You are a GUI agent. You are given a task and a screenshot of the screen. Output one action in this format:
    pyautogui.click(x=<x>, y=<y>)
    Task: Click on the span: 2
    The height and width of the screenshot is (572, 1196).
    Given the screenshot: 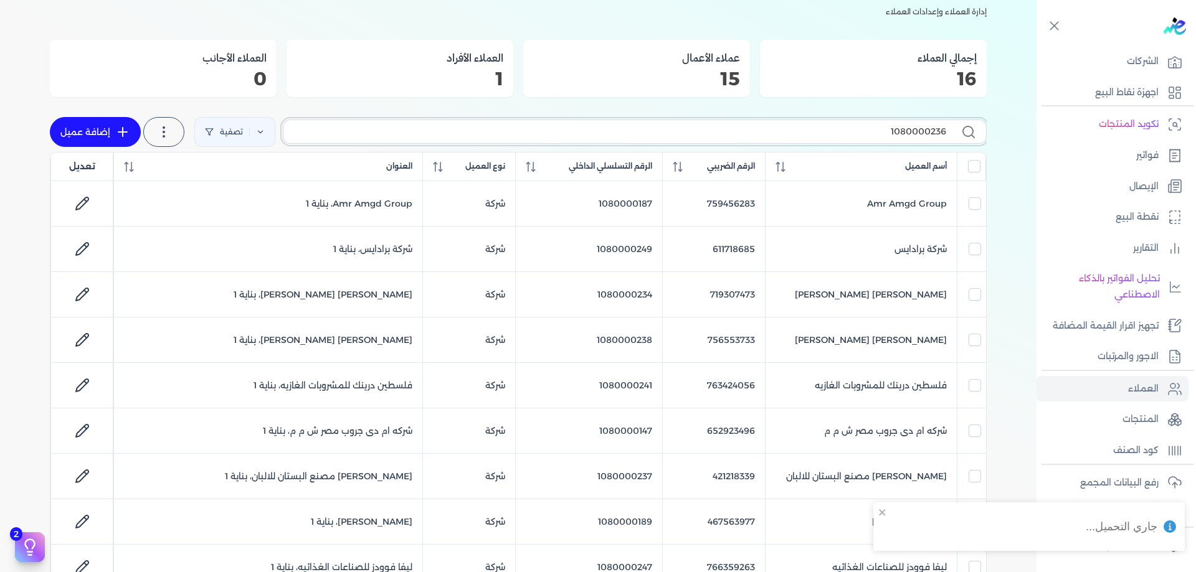 What is the action you would take?
    pyautogui.click(x=16, y=534)
    